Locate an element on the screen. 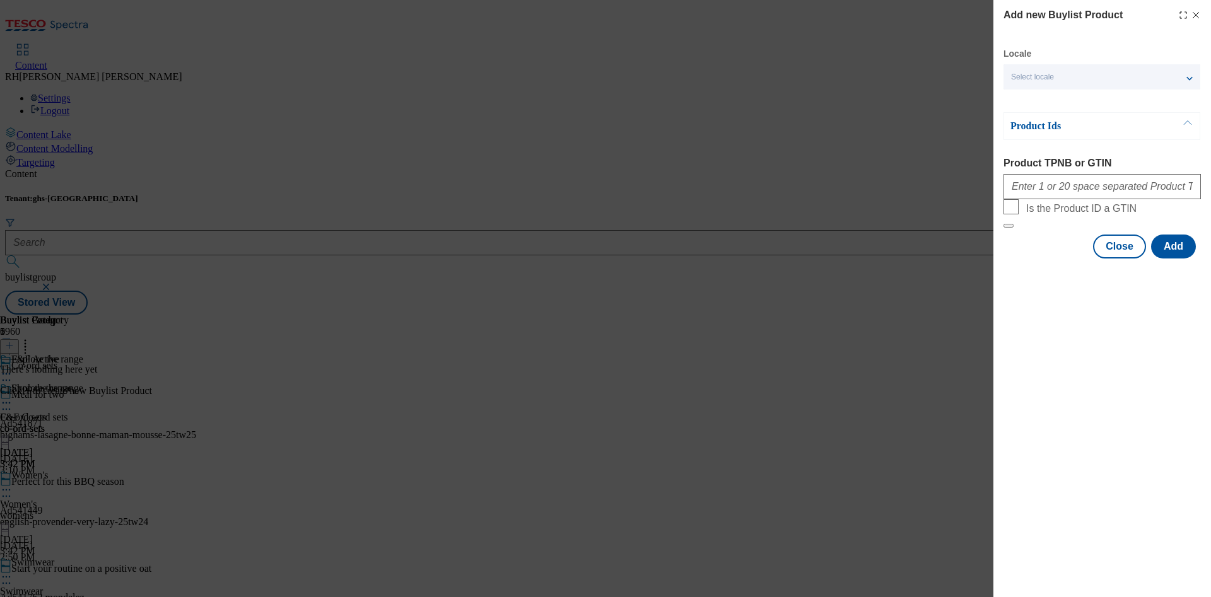 This screenshot has width=1211, height=597. h4: Add new Buylist Product is located at coordinates (1063, 15).